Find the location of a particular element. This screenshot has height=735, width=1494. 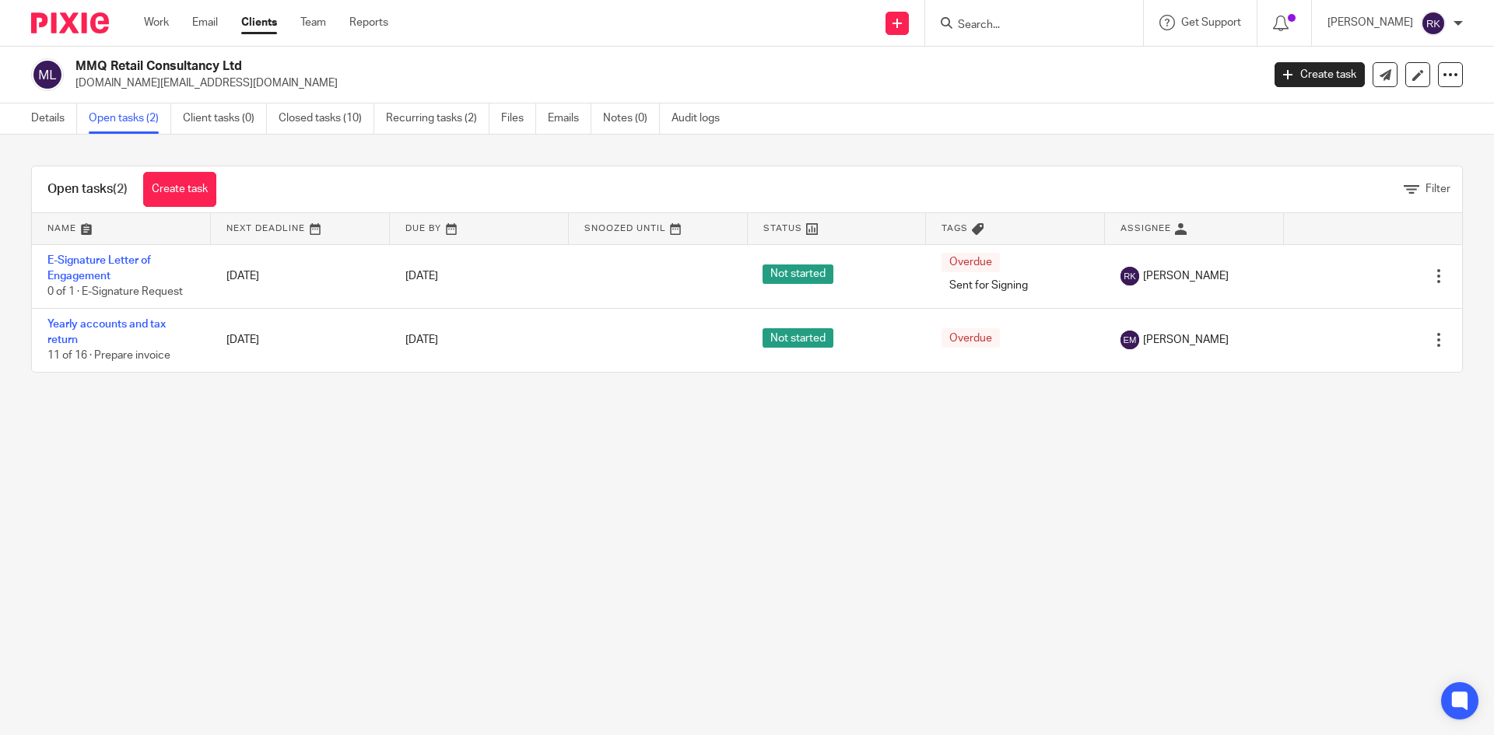

a: Recurring tasks (2) is located at coordinates (437, 118).